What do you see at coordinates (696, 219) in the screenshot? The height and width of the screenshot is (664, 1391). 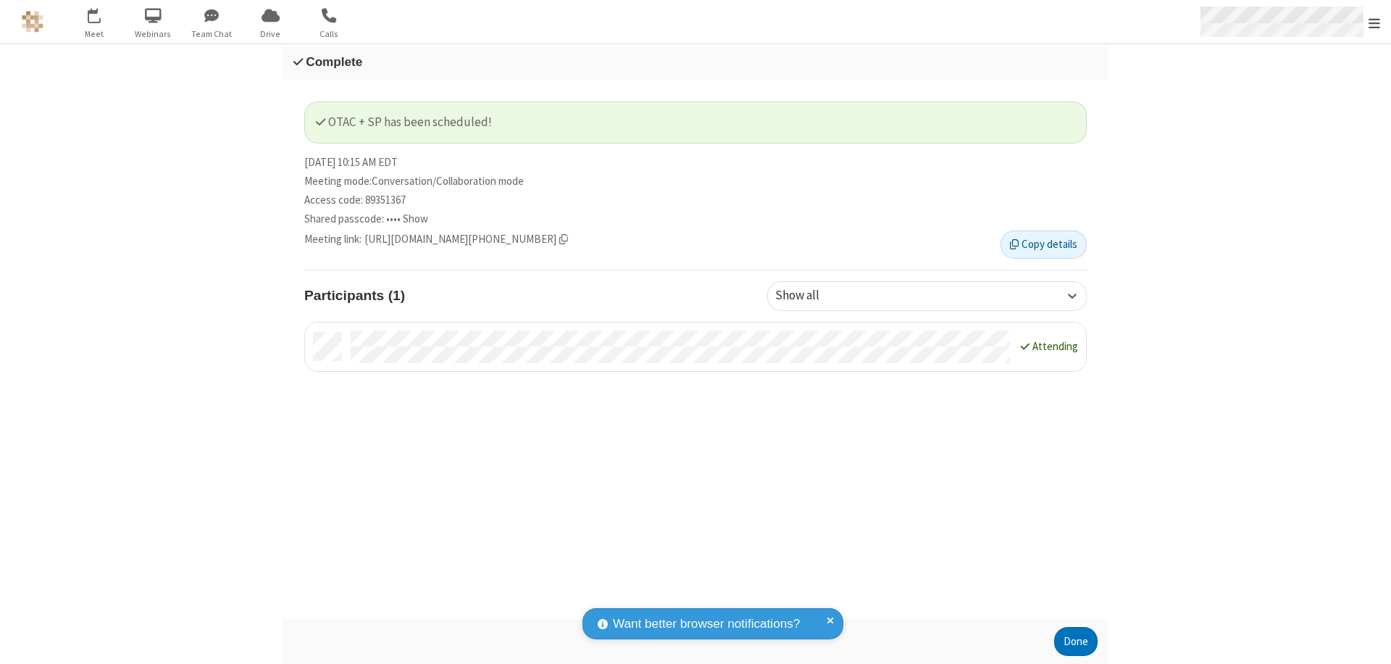 I see `li: Shared passcode:` at bounding box center [696, 219].